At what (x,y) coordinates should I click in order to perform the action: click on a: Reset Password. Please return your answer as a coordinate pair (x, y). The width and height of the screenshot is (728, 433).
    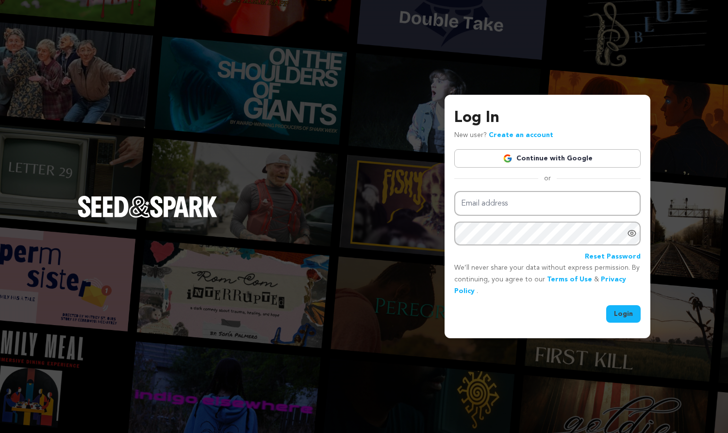
    Looking at the image, I should click on (613, 257).